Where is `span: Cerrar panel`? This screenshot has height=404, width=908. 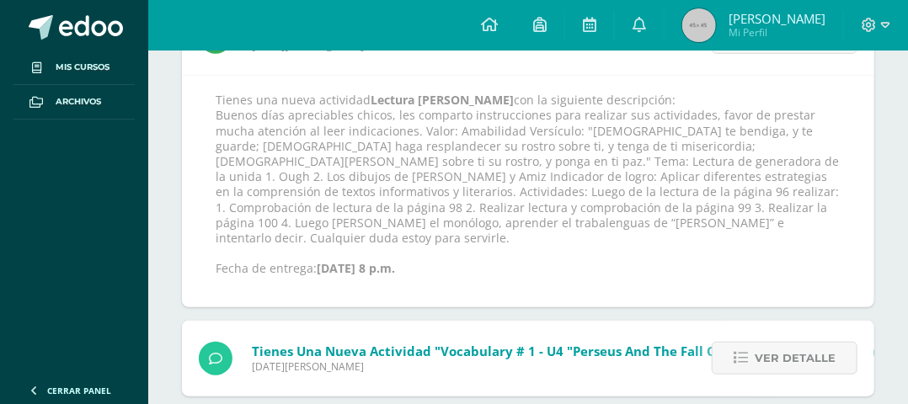
span: Cerrar panel is located at coordinates (79, 391).